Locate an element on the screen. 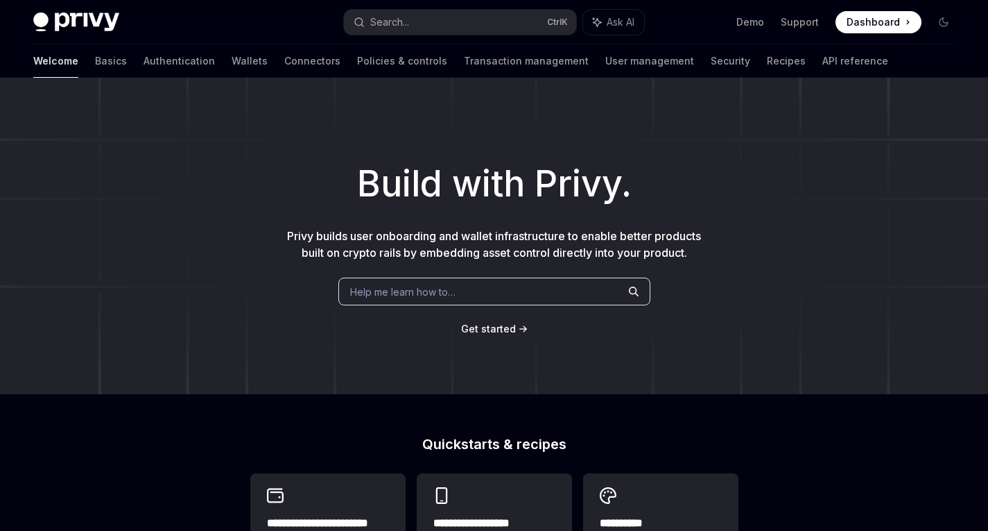 The width and height of the screenshot is (988, 531). span: Help me learn how to… is located at coordinates (403, 291).